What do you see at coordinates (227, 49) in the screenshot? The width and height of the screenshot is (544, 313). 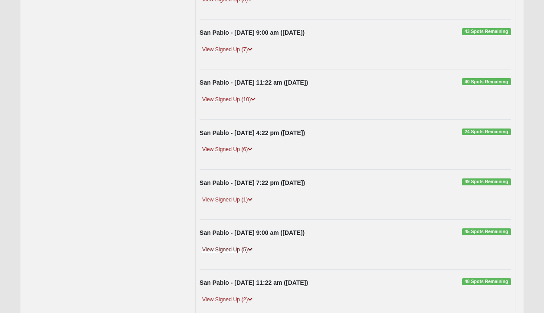 I see `a: View Signed Up (7)` at bounding box center [227, 49].